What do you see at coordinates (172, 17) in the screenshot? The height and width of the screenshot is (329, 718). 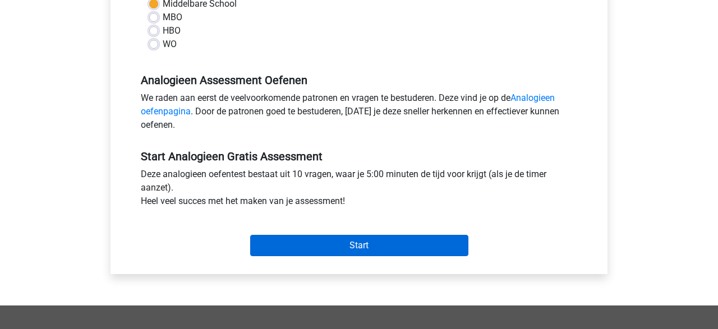 I see `label: MBO` at bounding box center [172, 17].